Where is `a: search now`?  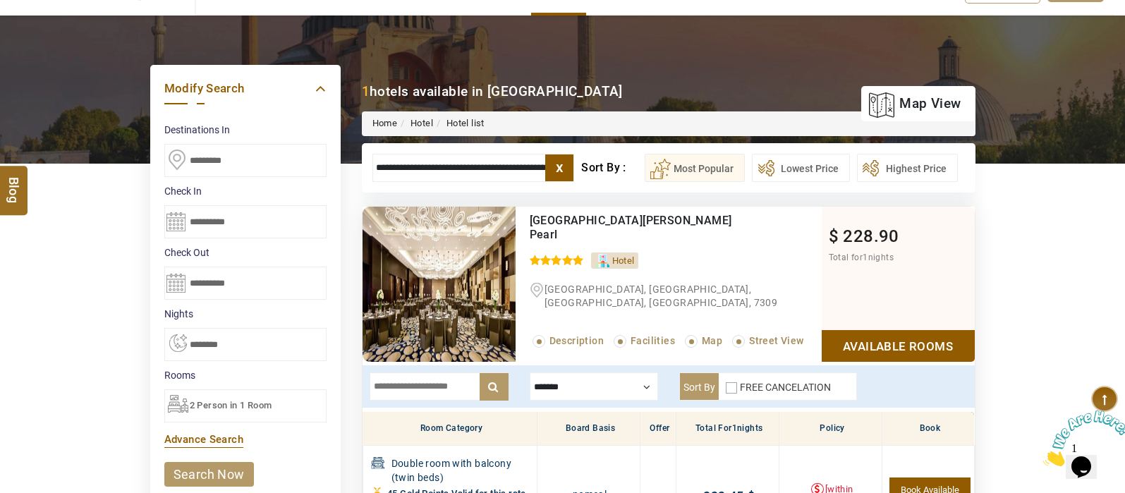 a: search now is located at coordinates (209, 474).